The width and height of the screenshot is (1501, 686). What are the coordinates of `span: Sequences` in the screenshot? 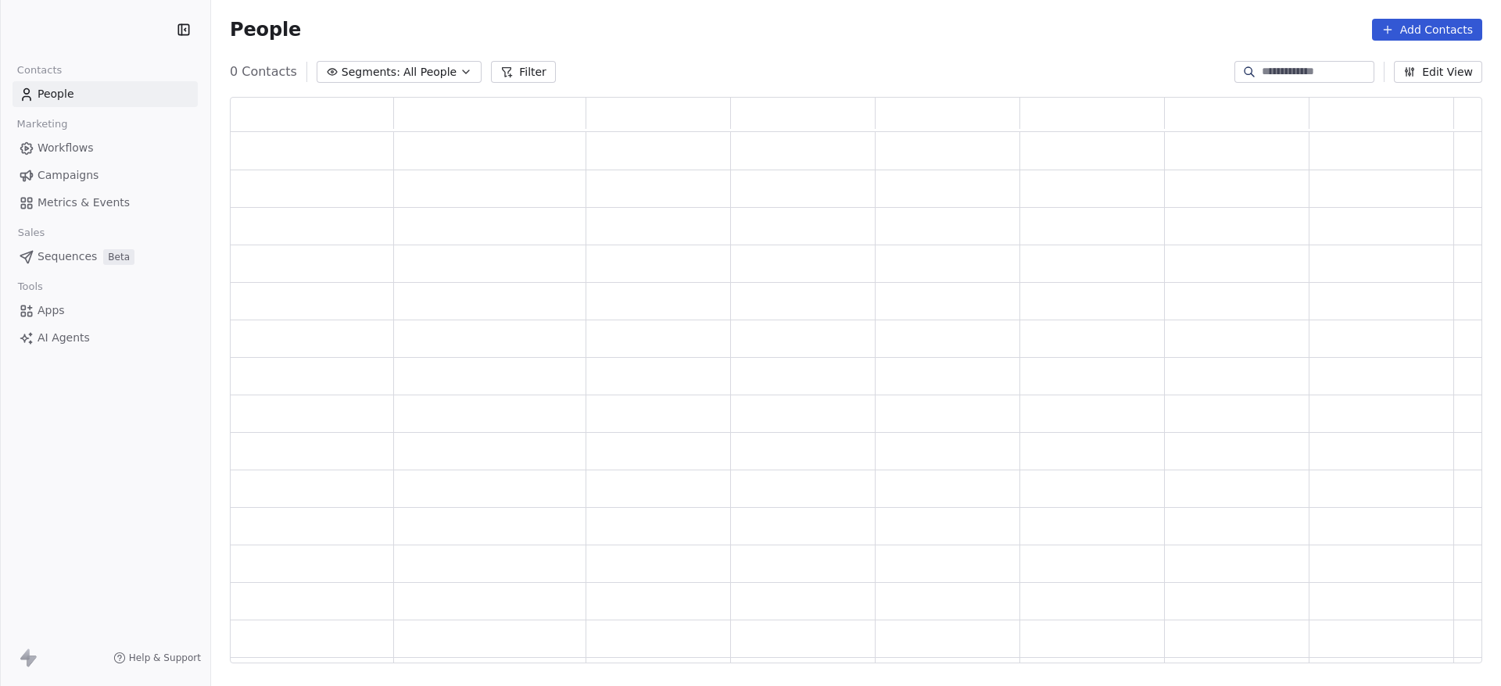 It's located at (67, 256).